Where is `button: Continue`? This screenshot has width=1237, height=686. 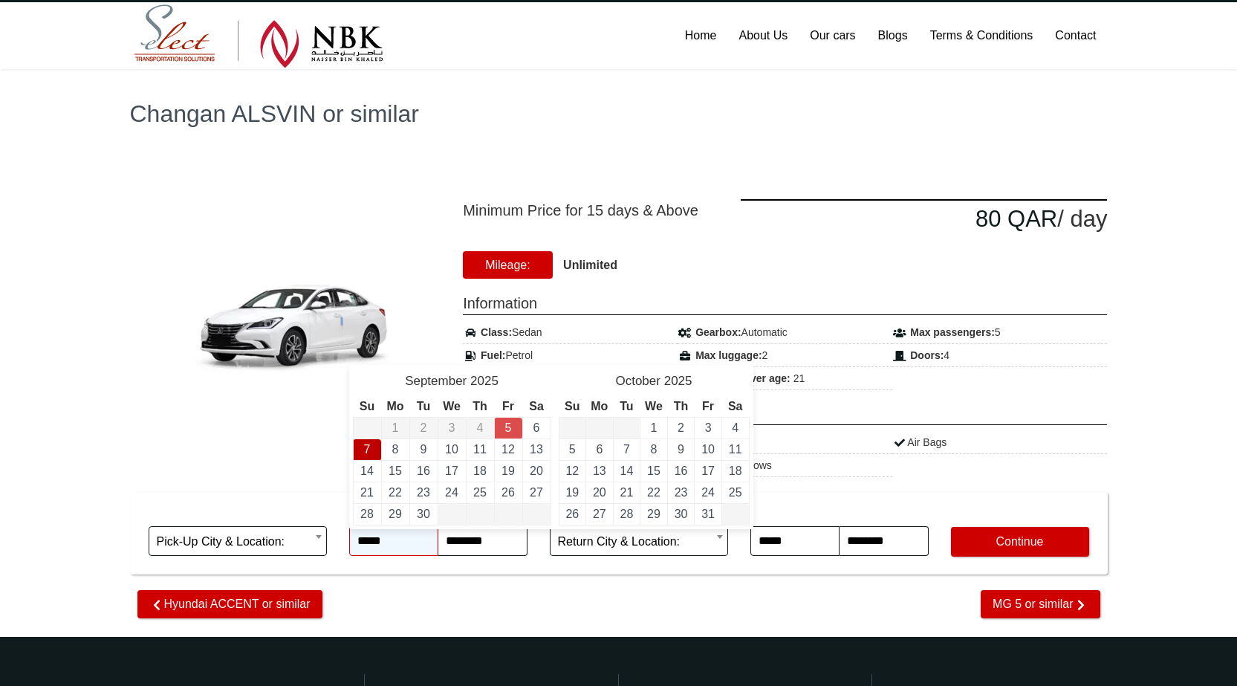 button: Continue is located at coordinates (1020, 542).